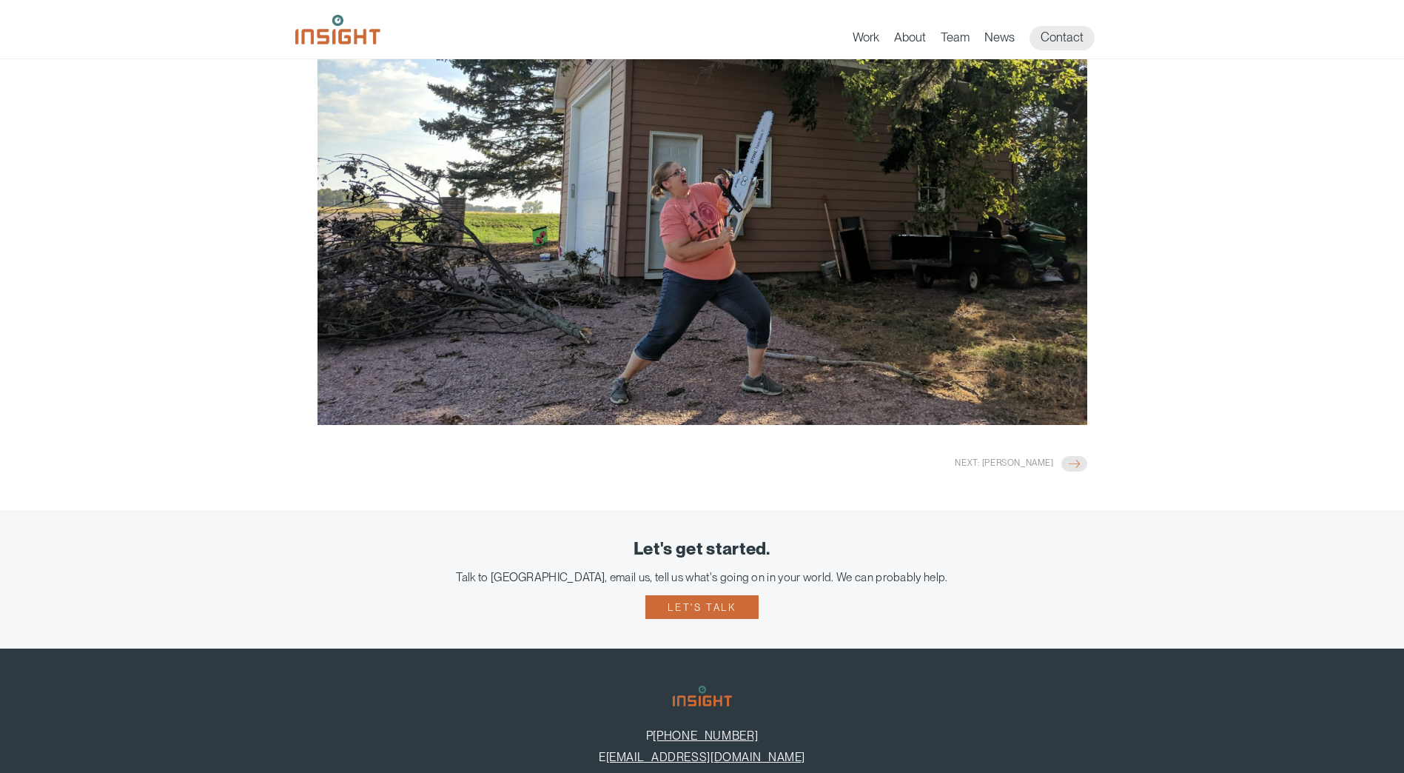  Describe the element at coordinates (702, 756) in the screenshot. I see `p: E` at that location.